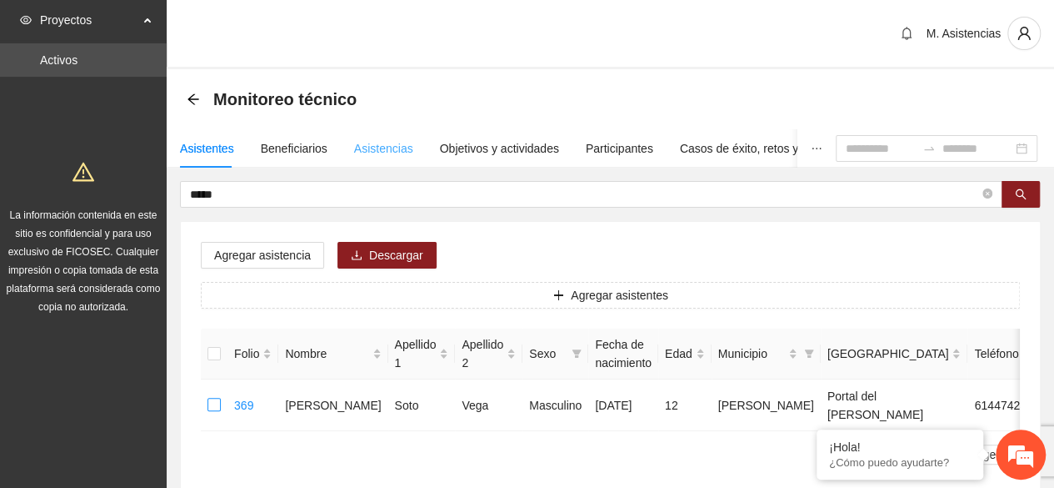 Image resolution: width=1054 pixels, height=488 pixels. What do you see at coordinates (619, 295) in the screenshot?
I see `span: Agregar asistentes` at bounding box center [619, 295].